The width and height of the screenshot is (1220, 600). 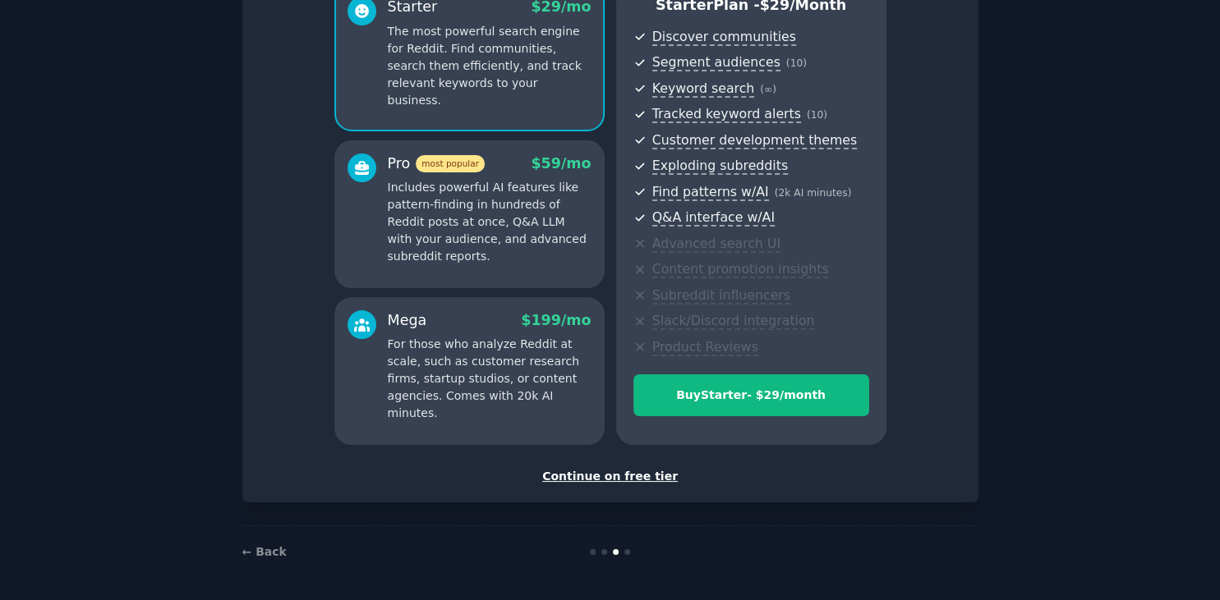 What do you see at coordinates (555, 320) in the screenshot?
I see `span: $ 199 /mo` at bounding box center [555, 320].